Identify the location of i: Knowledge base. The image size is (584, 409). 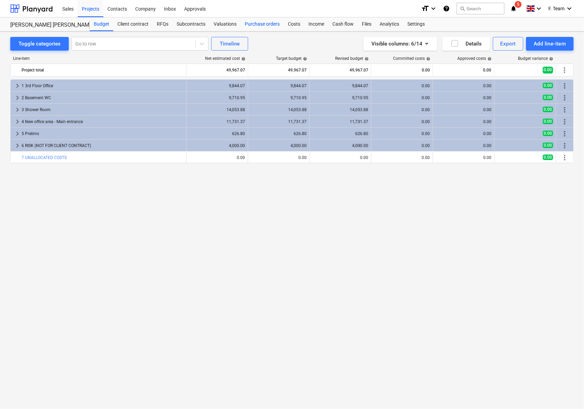
(446, 9).